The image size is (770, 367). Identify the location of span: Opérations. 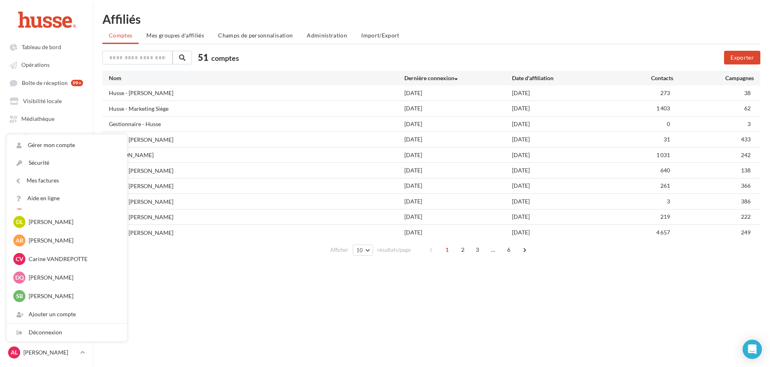
(35, 65).